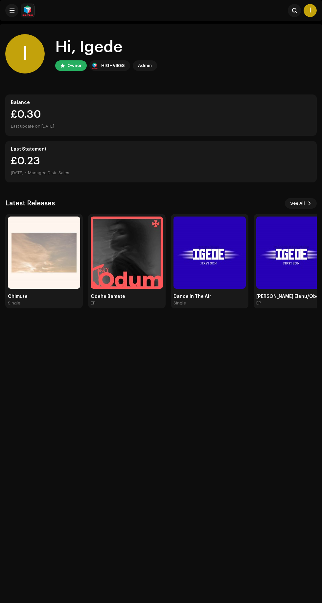 This screenshot has width=322, height=603. I want to click on div: Hi, Igede, so click(106, 47).